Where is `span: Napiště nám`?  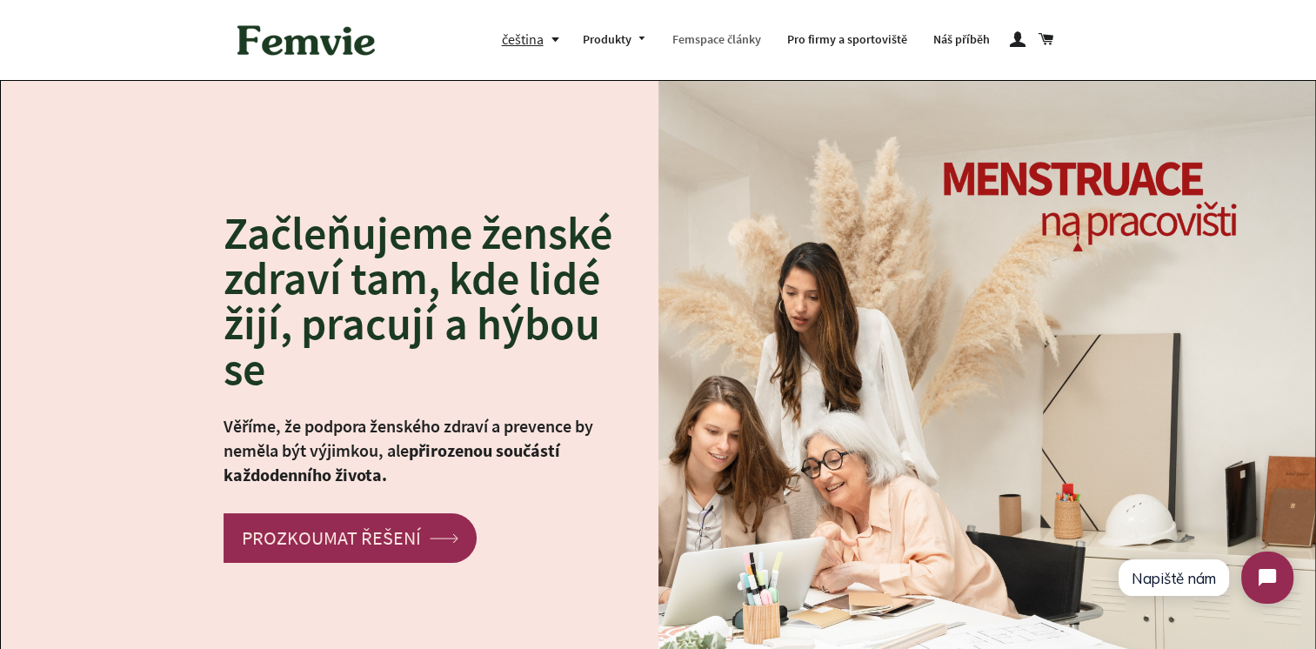
span: Napiště nám is located at coordinates (71, 41).